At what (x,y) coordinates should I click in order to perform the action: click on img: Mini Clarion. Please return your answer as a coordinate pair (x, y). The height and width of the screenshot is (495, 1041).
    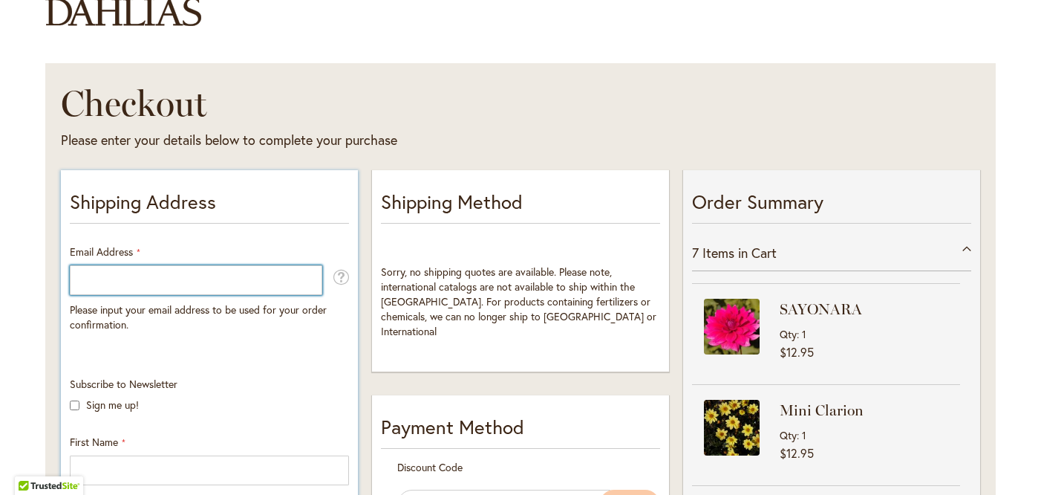
    Looking at the image, I should click on (731, 427).